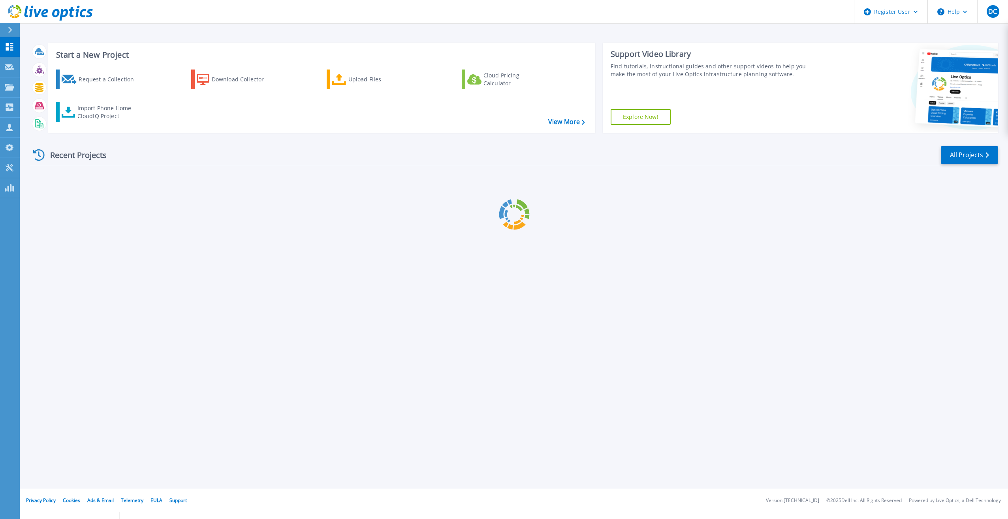 This screenshot has height=519, width=1008. Describe the element at coordinates (178, 500) in the screenshot. I see `a: Support` at that location.